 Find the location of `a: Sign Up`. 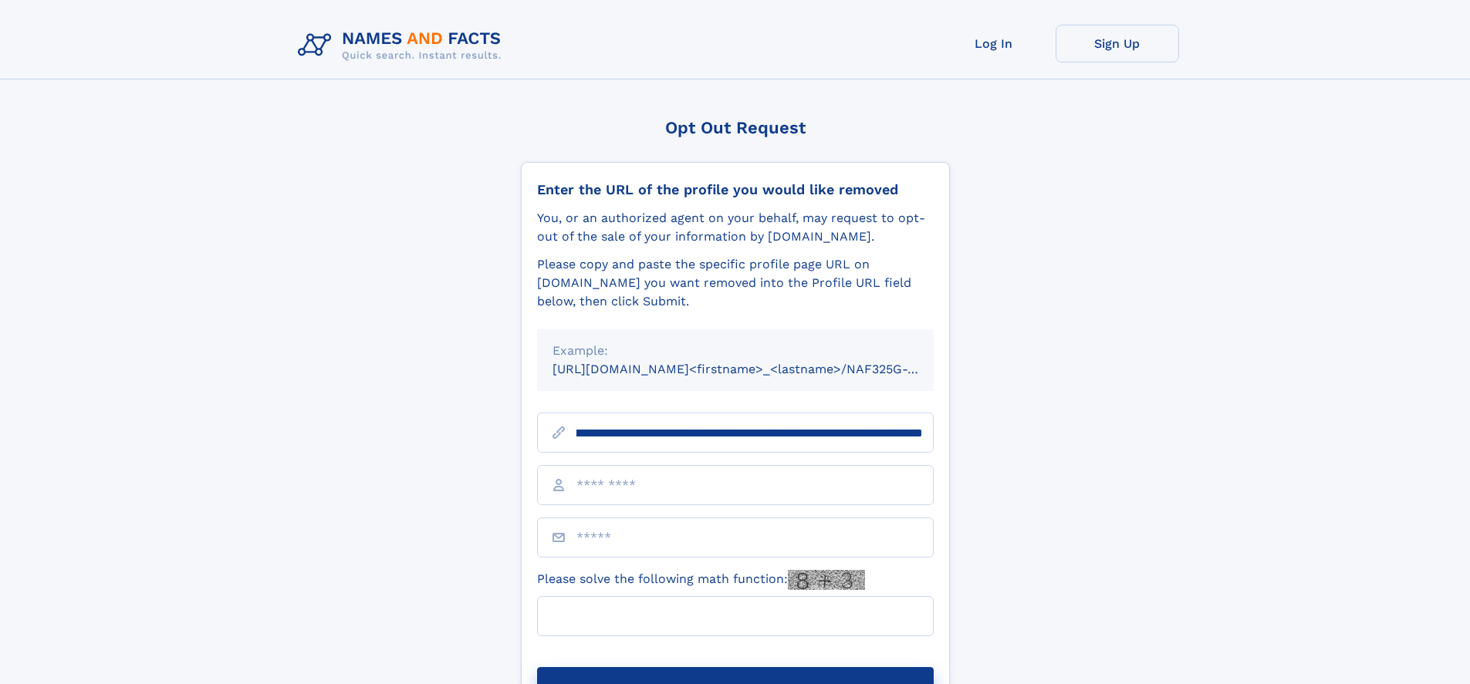

a: Sign Up is located at coordinates (1117, 43).